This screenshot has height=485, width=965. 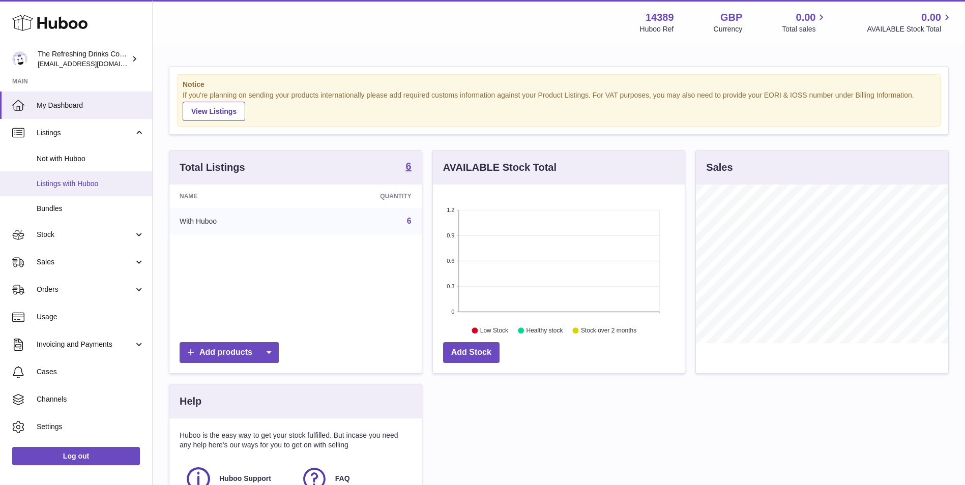 What do you see at coordinates (559, 84) in the screenshot?
I see `strong: Notice` at bounding box center [559, 84].